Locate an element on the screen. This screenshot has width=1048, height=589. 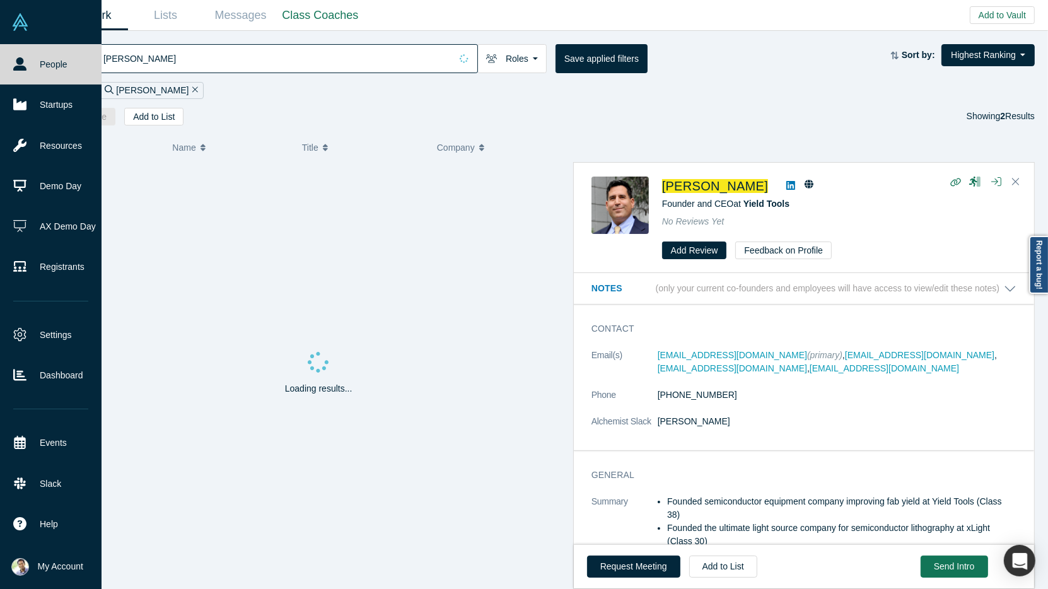
div: Showing is located at coordinates (1001, 117).